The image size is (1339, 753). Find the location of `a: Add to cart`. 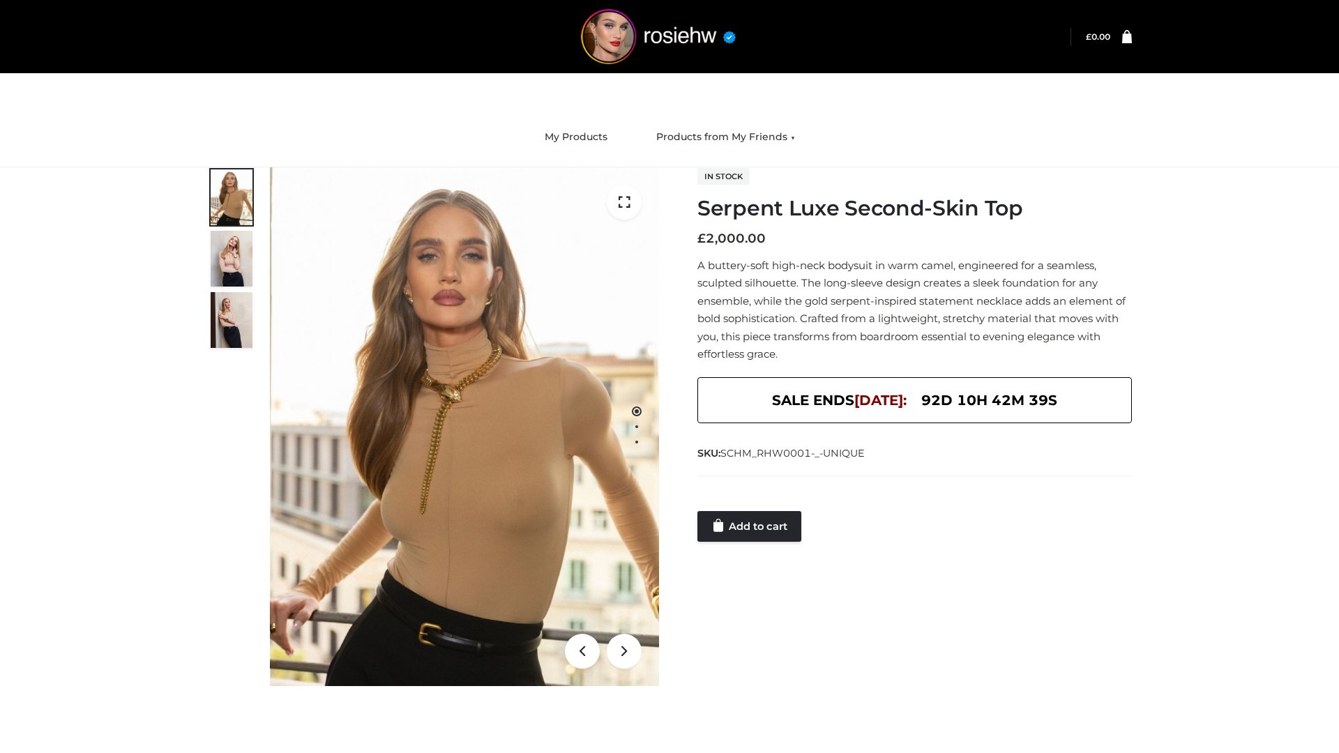

a: Add to cart is located at coordinates (749, 527).